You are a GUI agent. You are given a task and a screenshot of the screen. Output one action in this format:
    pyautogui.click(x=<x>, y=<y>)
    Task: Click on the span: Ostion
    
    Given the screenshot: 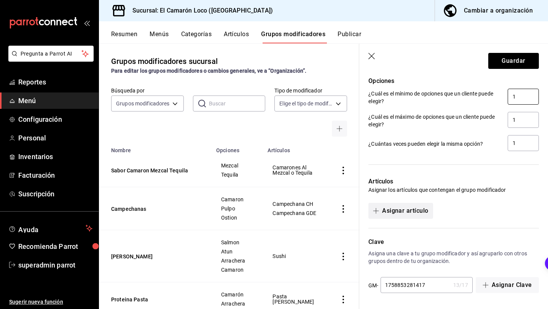 What is the action you would take?
    pyautogui.click(x=237, y=218)
    